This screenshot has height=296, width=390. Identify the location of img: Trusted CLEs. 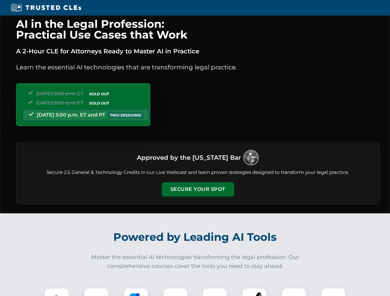
(46, 8).